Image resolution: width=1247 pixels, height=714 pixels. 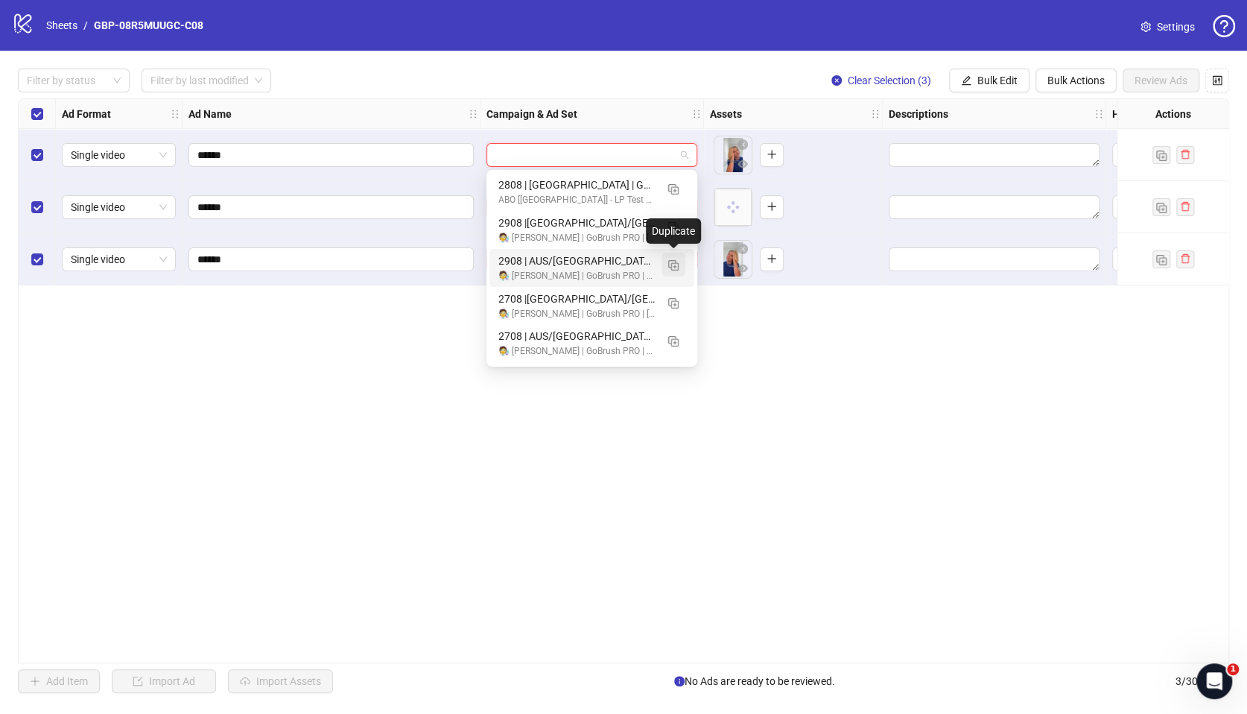 I want to click on strong: Descriptions, so click(x=918, y=114).